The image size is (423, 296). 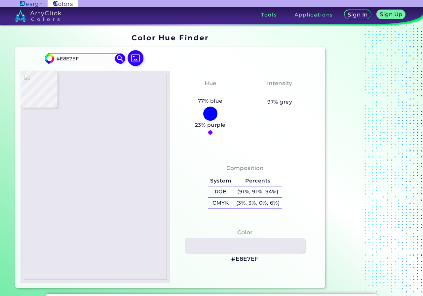 I want to click on h3: Purply Blue, so click(x=210, y=93).